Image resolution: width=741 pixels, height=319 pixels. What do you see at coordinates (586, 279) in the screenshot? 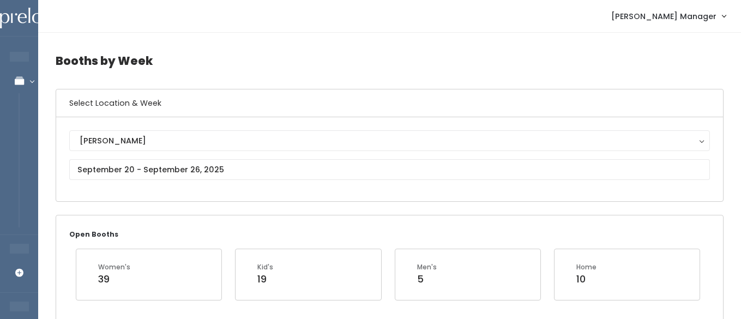
I see `div: 10` at bounding box center [586, 279].